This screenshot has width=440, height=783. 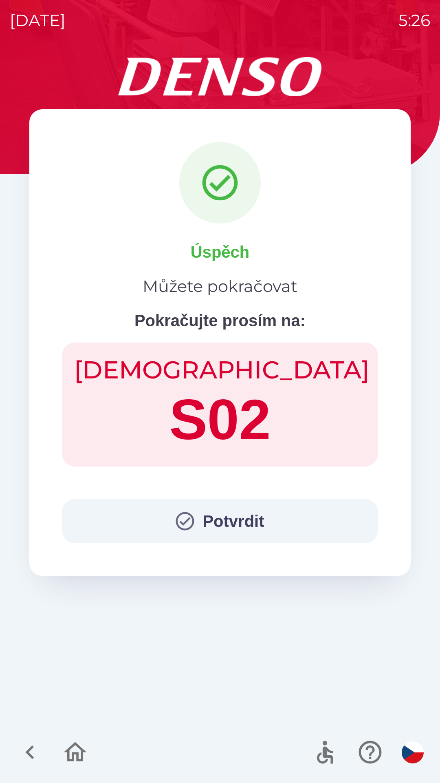 I want to click on button: Potvrdit, so click(x=220, y=521).